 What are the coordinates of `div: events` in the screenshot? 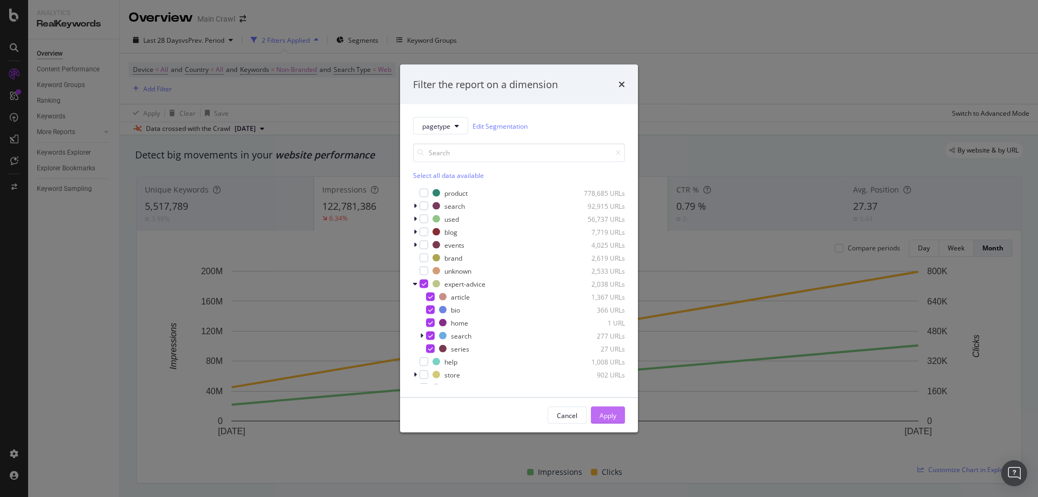 It's located at (454, 244).